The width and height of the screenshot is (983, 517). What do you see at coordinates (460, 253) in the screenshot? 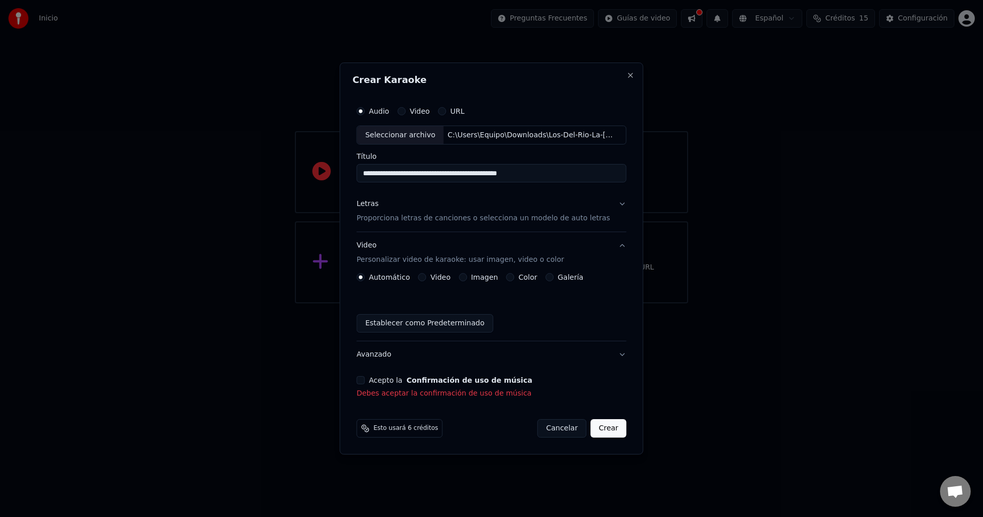
I see `div: Video` at bounding box center [460, 253].